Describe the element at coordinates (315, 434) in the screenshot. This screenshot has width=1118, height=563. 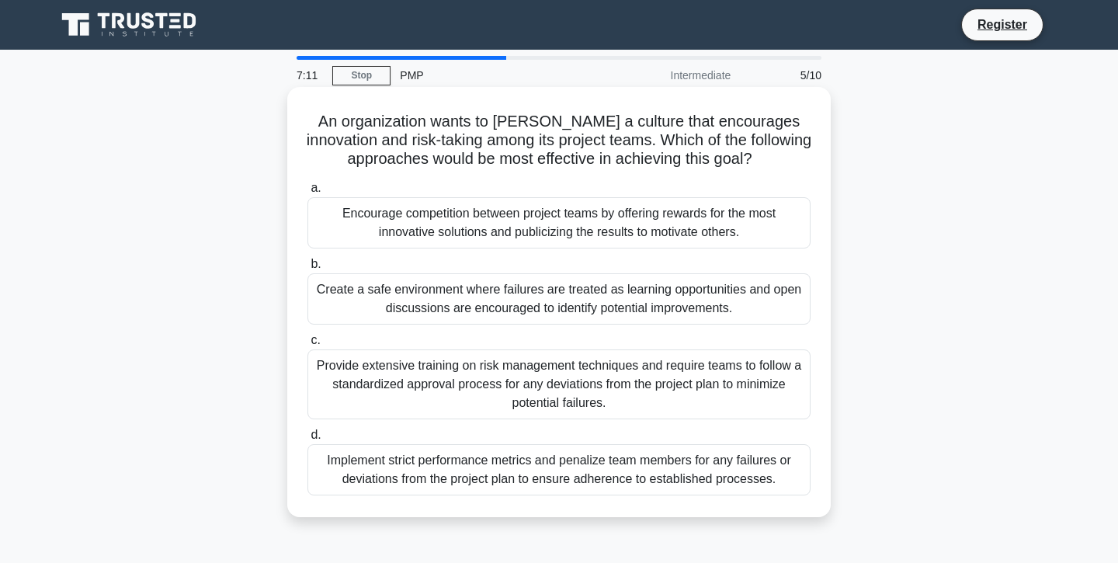
I see `span: d.` at that location.